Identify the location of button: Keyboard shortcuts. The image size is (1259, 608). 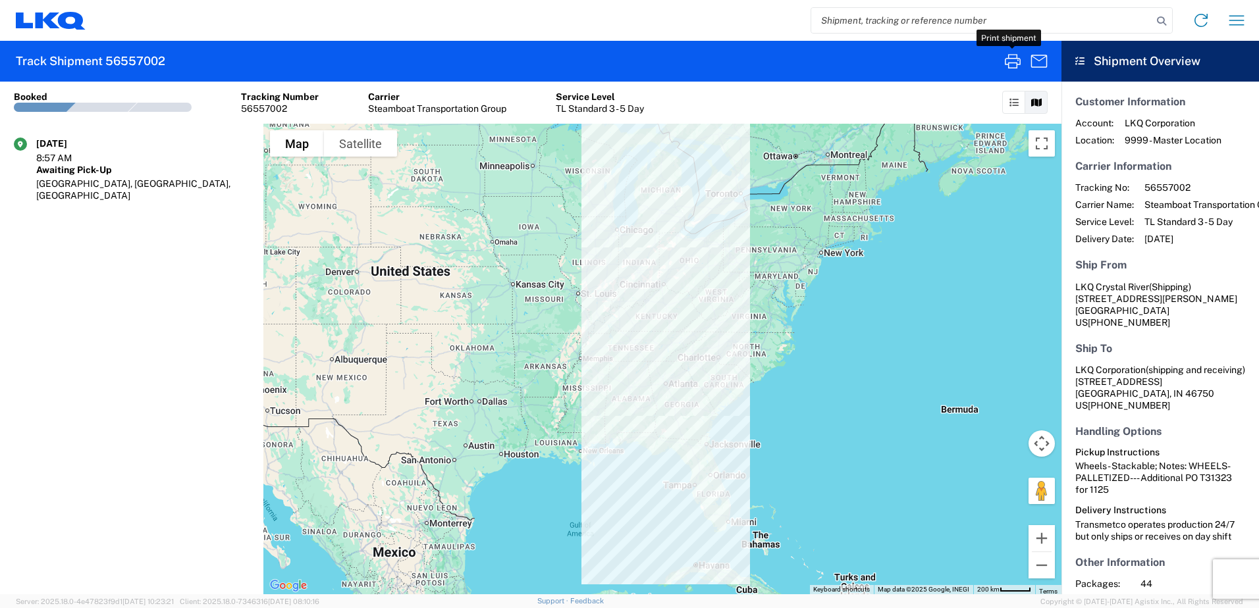
(842, 590).